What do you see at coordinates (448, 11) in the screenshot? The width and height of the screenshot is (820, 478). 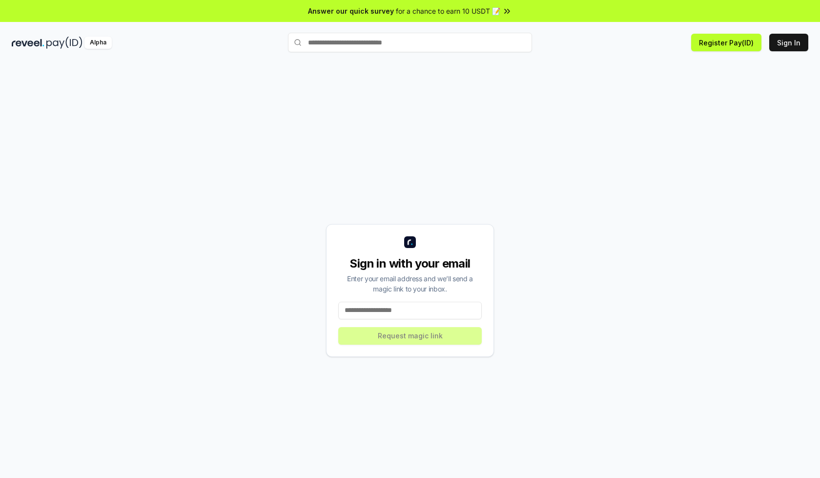 I see `span: for a chance to earn 10 USDT 📝` at bounding box center [448, 11].